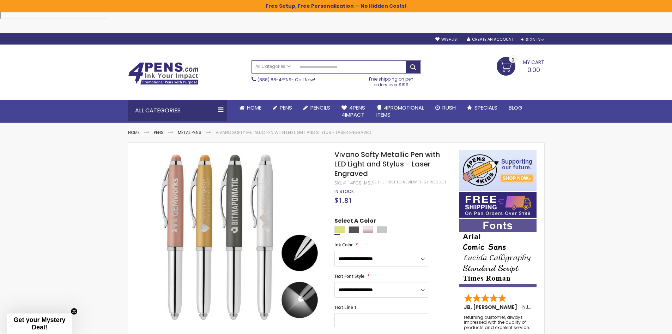 This screenshot has width=672, height=334. Describe the element at coordinates (234, 240) in the screenshot. I see `img: Vivano Softy Metallic Pen with LED Light and Stylus - Laser Engraved` at that location.